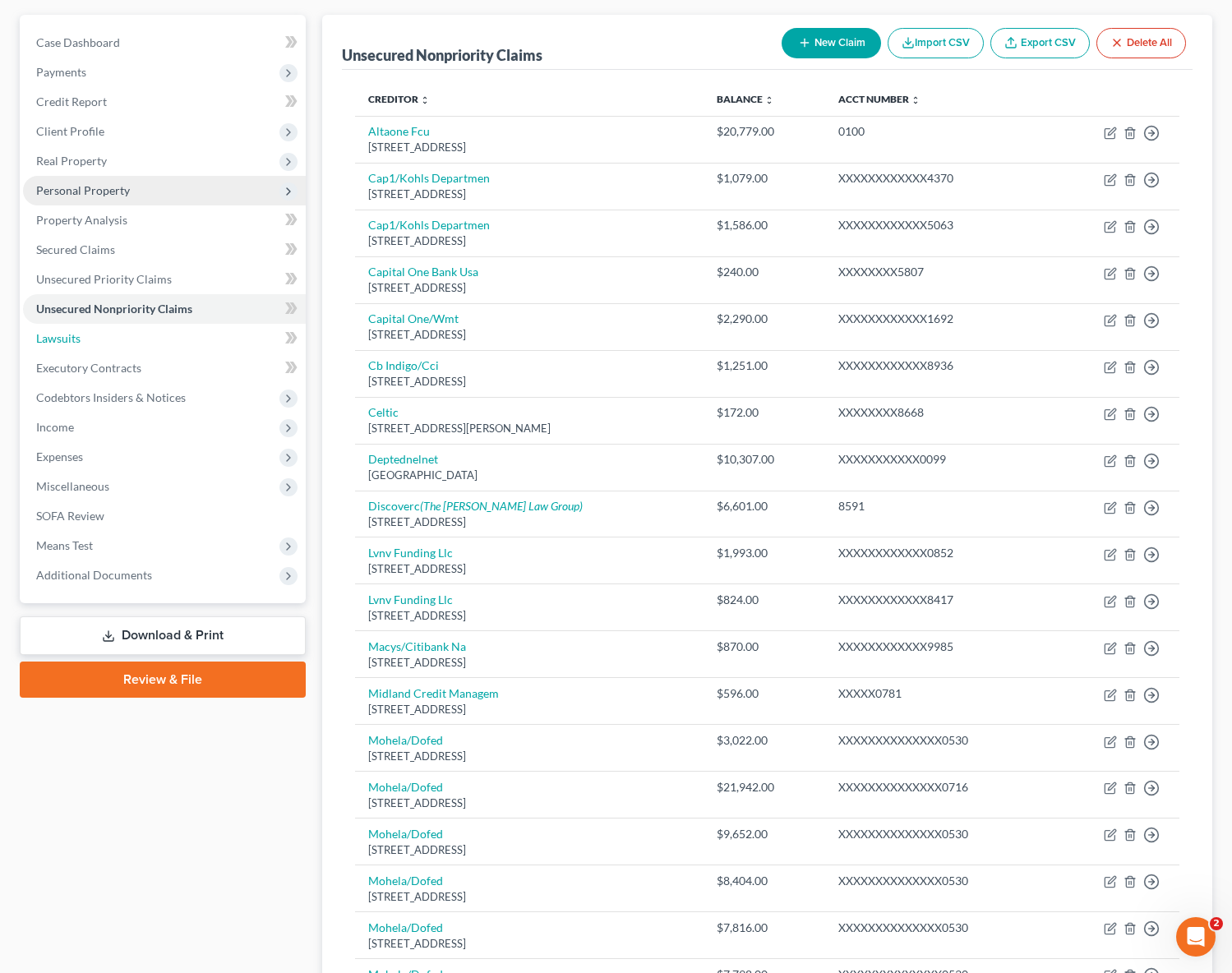 The width and height of the screenshot is (1232, 973). Describe the element at coordinates (55, 426) in the screenshot. I see `span: Income` at that location.